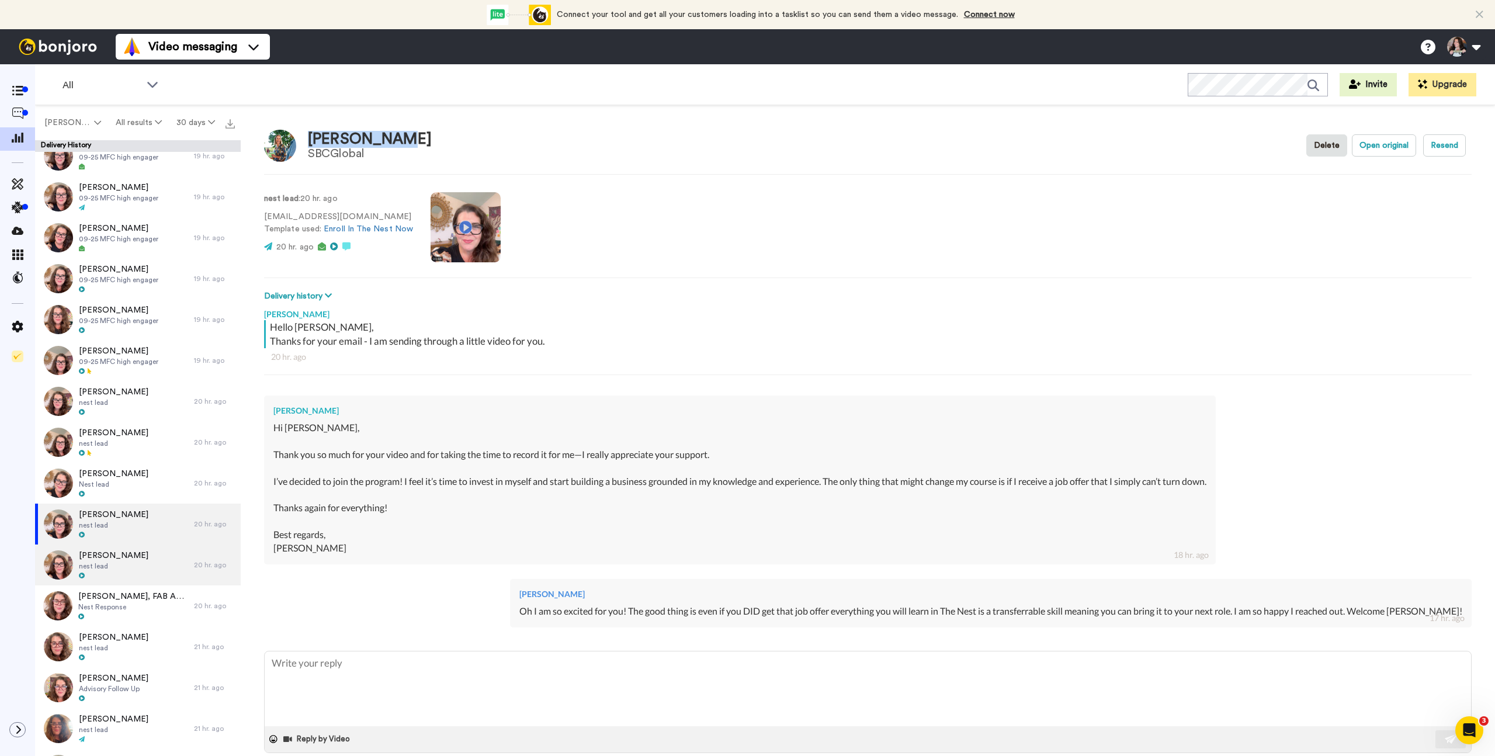 This screenshot has height=756, width=1495. I want to click on img: 3f794da3-2744-4380-a308-7636fa246002-thumb.jpg, so click(58, 442).